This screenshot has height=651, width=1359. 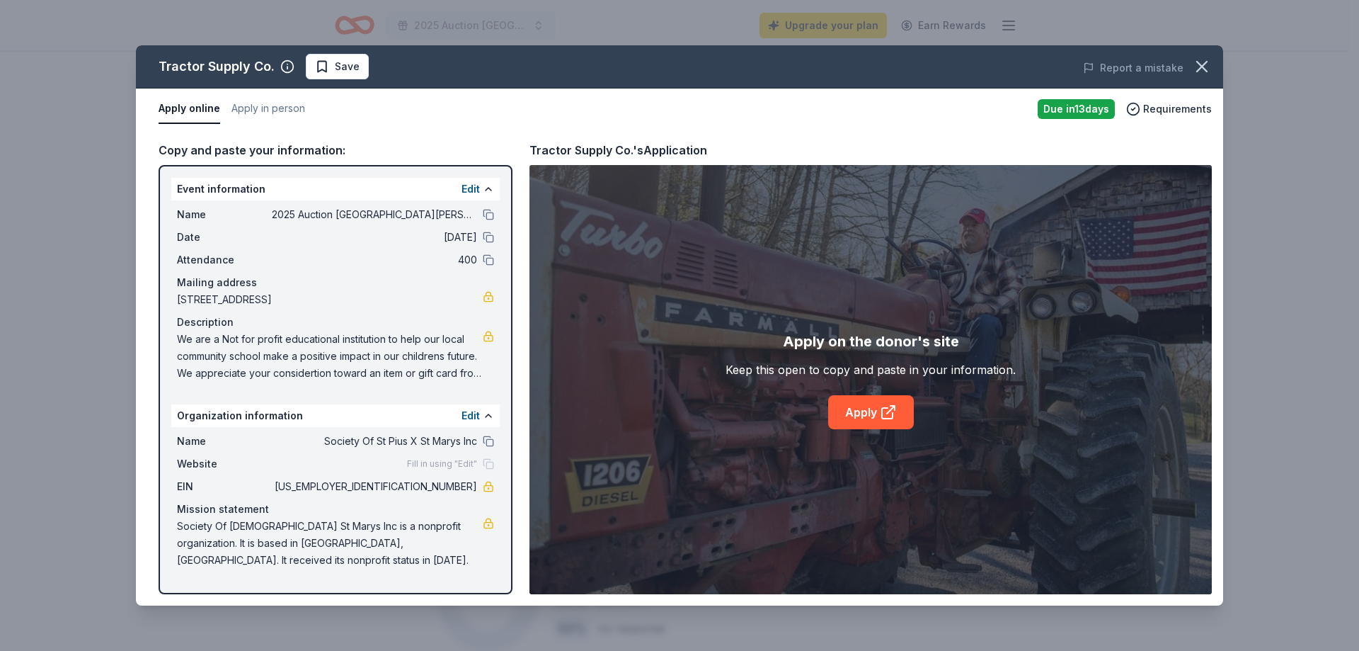 What do you see at coordinates (336, 283) in the screenshot?
I see `div: Mailing address` at bounding box center [336, 283].